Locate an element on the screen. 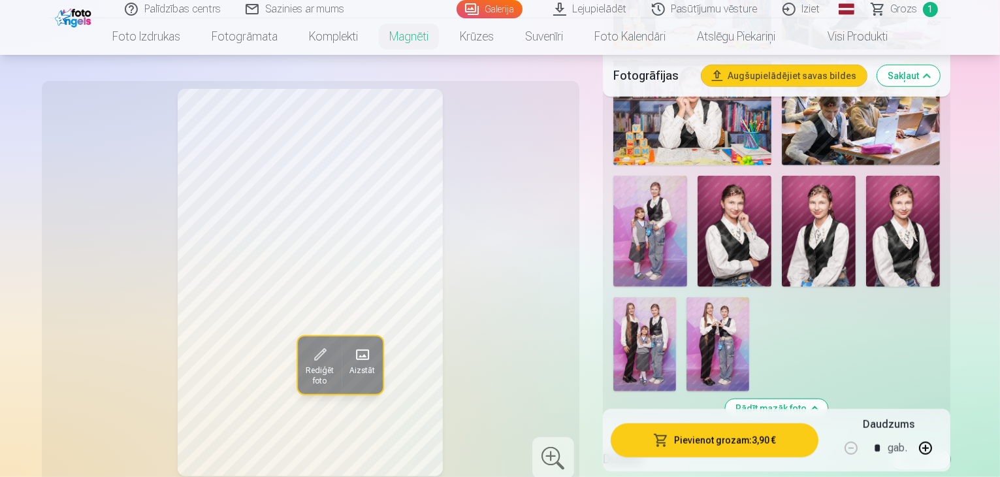 The height and width of the screenshot is (477, 1000). a: Visi produkti is located at coordinates (847, 37).